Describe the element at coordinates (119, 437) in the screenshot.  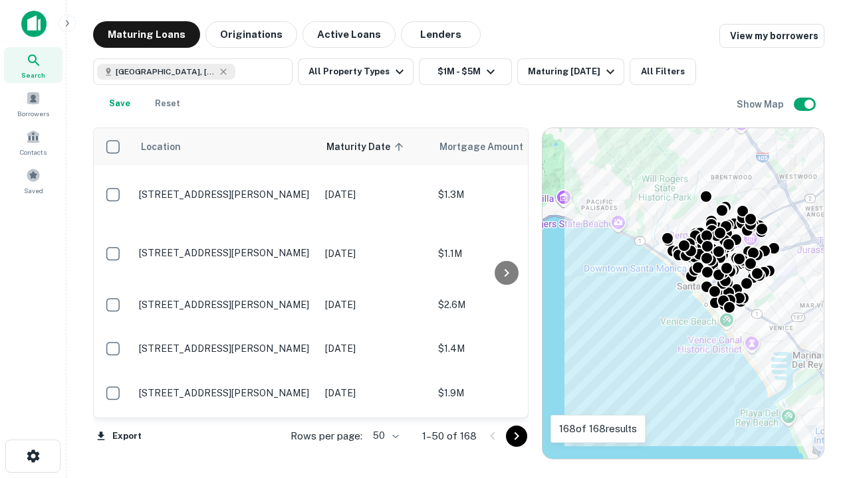
I see `button: Export` at that location.